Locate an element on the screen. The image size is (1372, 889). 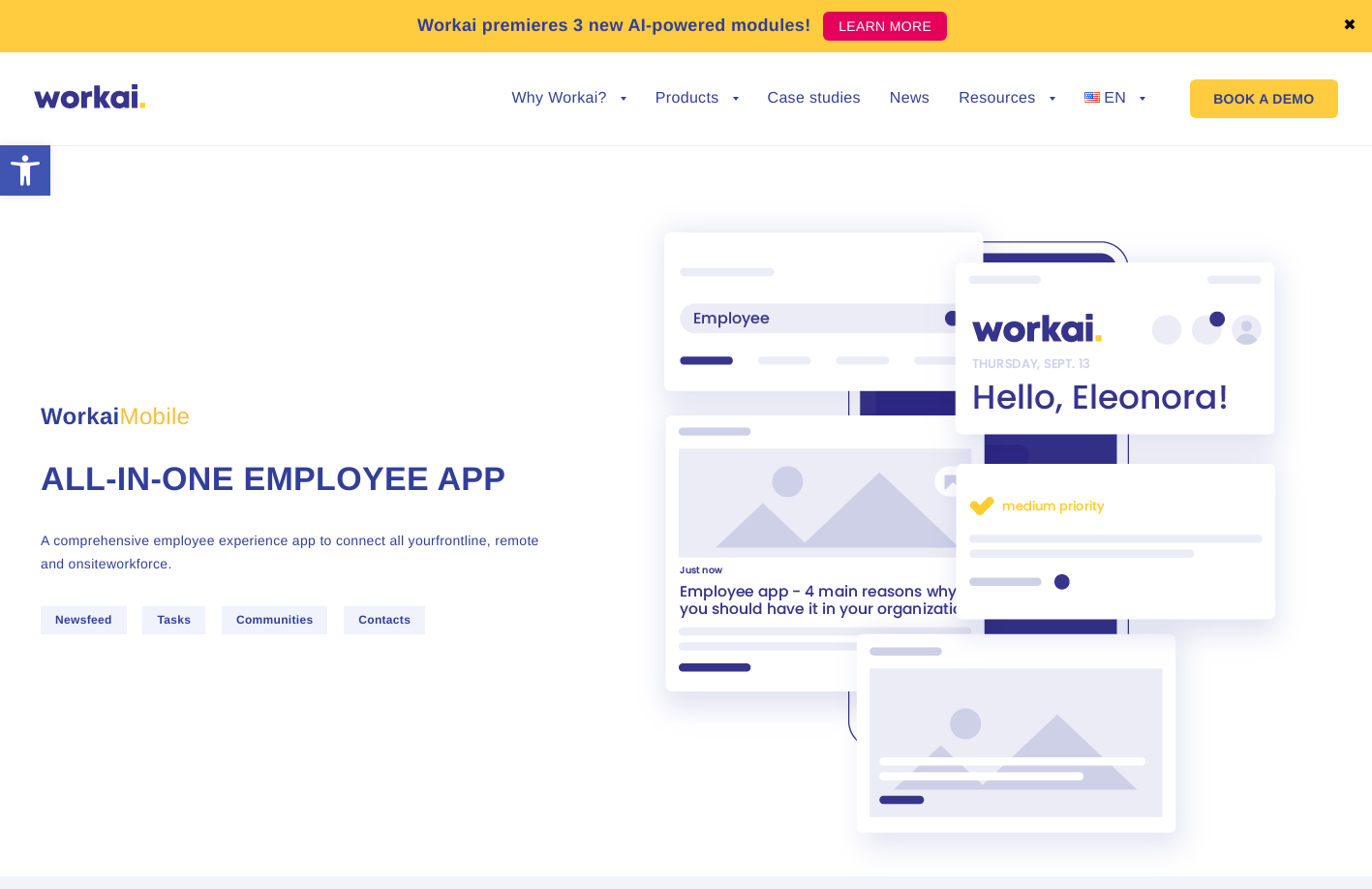
span: Contacts is located at coordinates (385, 620).